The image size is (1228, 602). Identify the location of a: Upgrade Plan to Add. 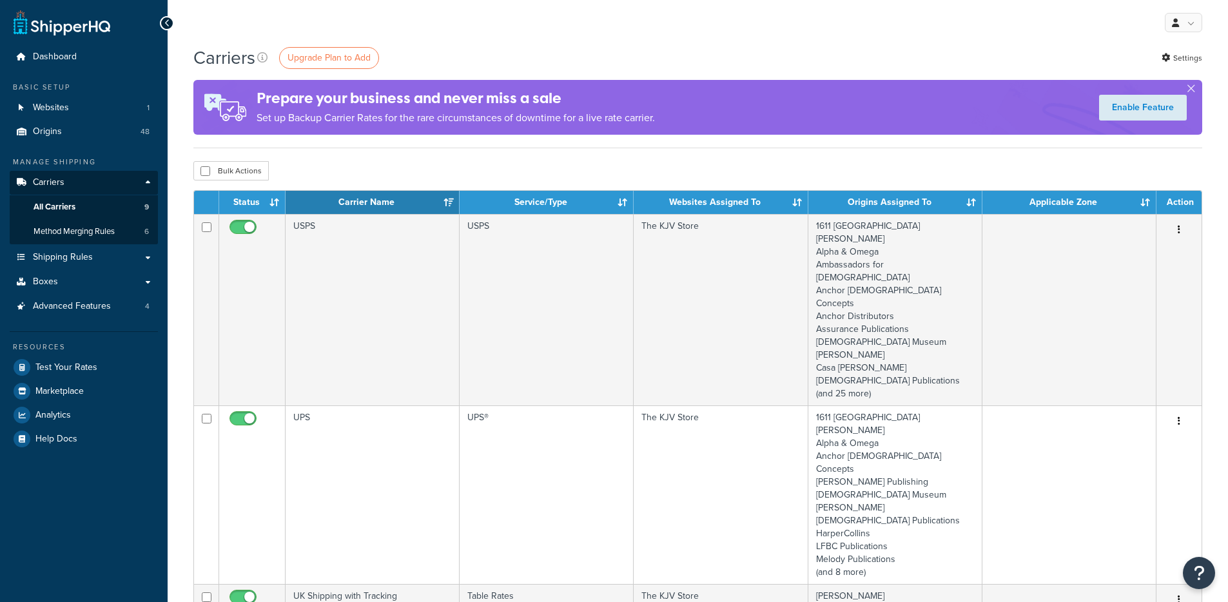
(329, 58).